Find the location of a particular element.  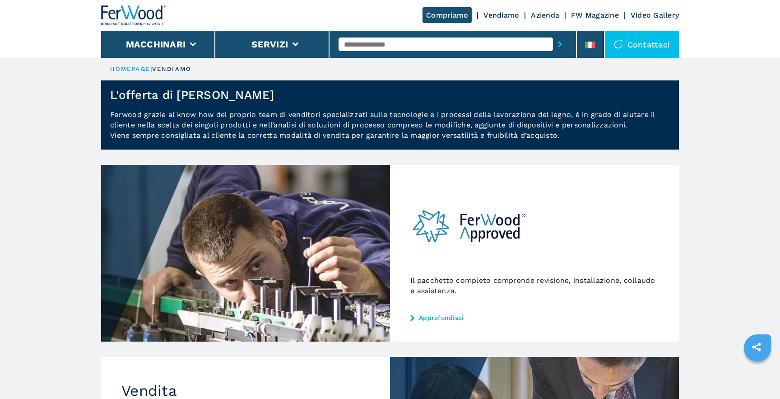

a: Approfondisci is located at coordinates (534, 317).